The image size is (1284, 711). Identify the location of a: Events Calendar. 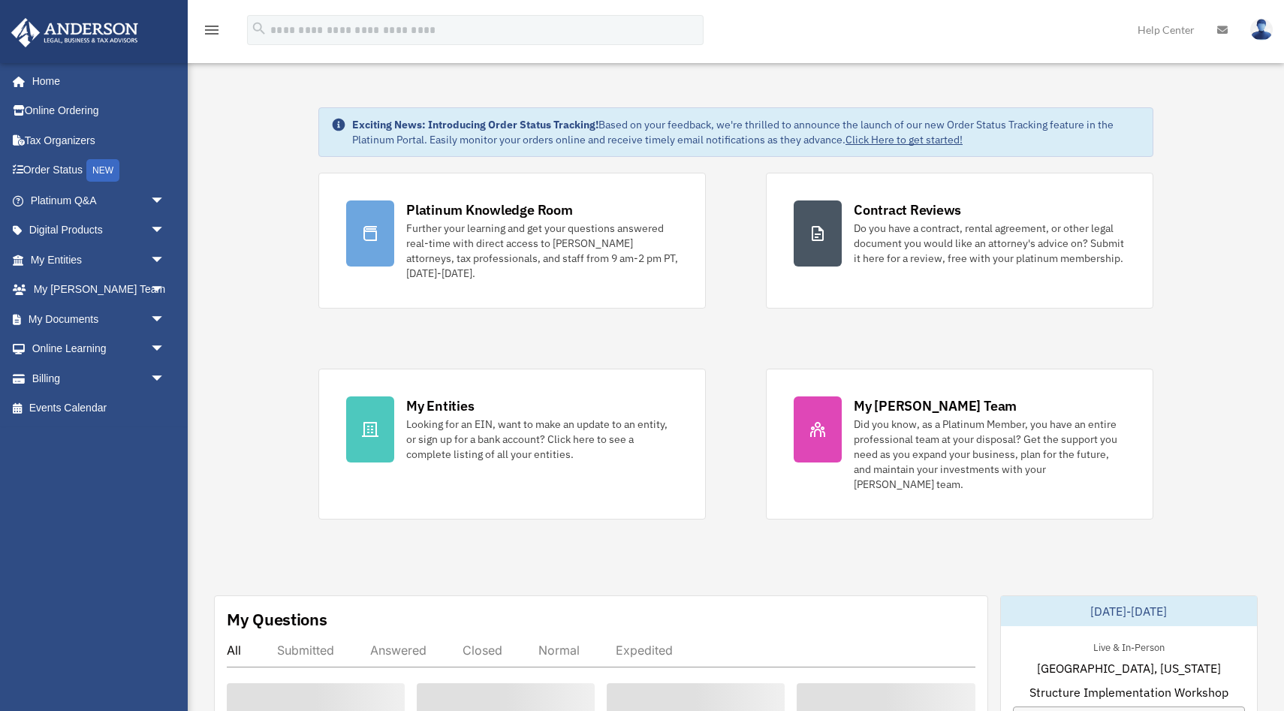
(99, 408).